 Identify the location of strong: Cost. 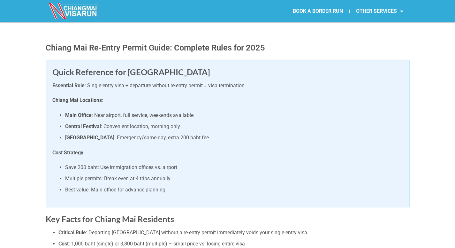
(64, 243).